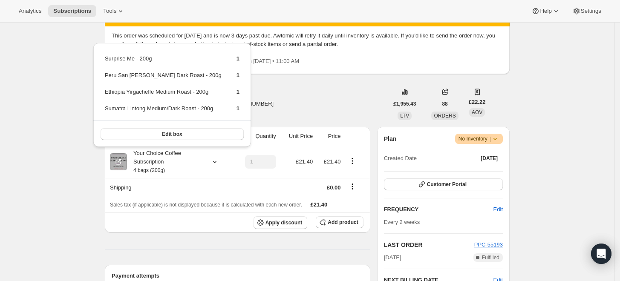 The image size is (620, 281). I want to click on a: PPC-55193, so click(489, 245).